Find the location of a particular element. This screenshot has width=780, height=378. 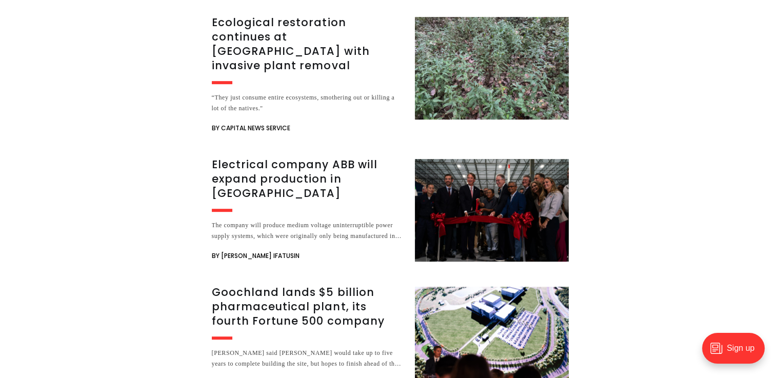

img: Ecological restoration continues at Chapel Island with invasive plant removal is located at coordinates (492, 68).